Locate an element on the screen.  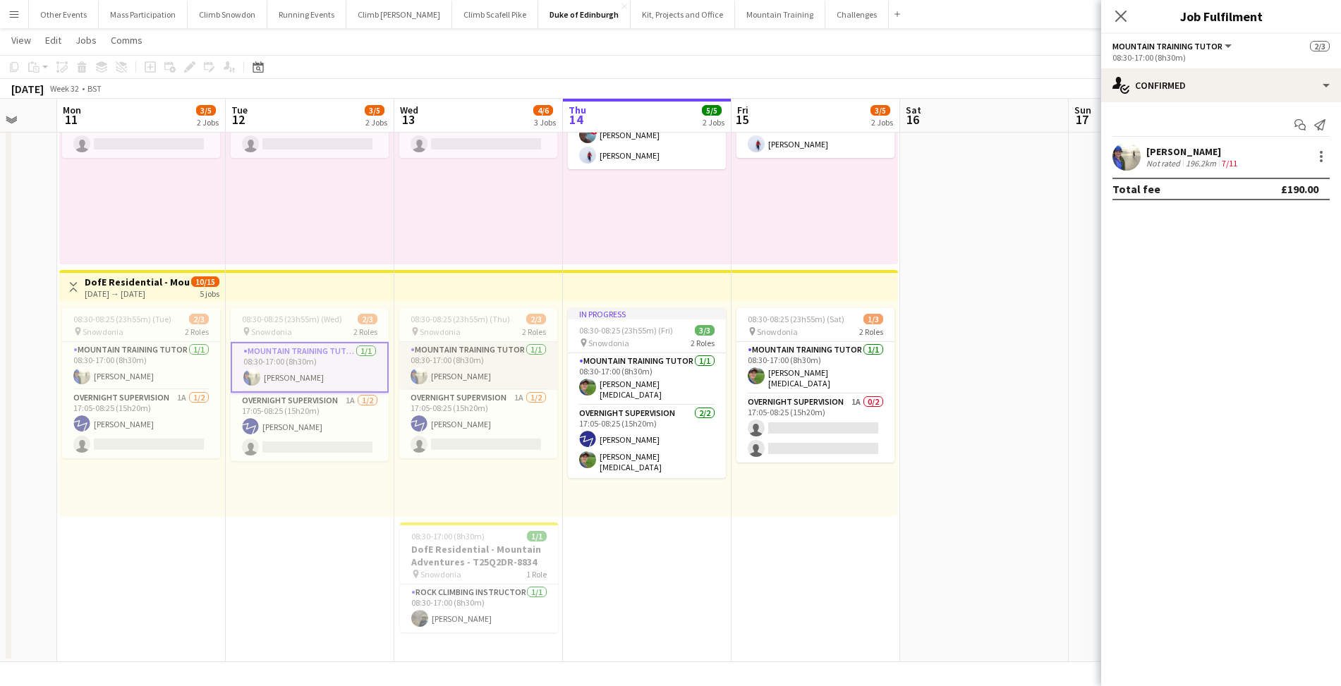
span: 11 is located at coordinates (71, 119).